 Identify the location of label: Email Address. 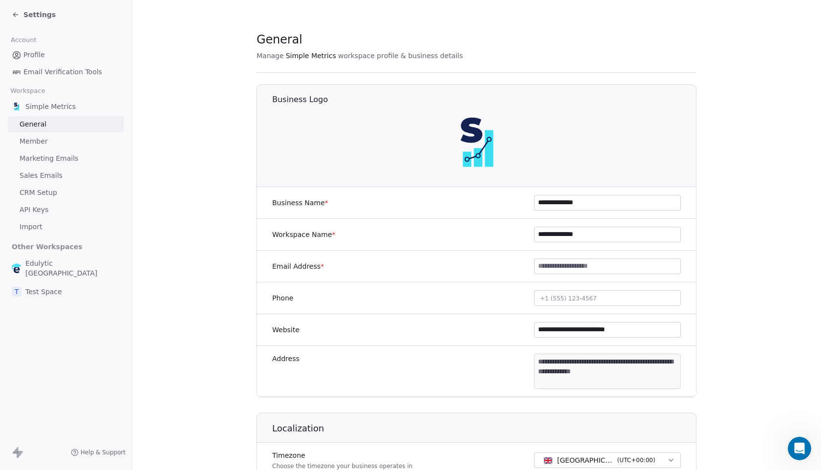
(298, 266).